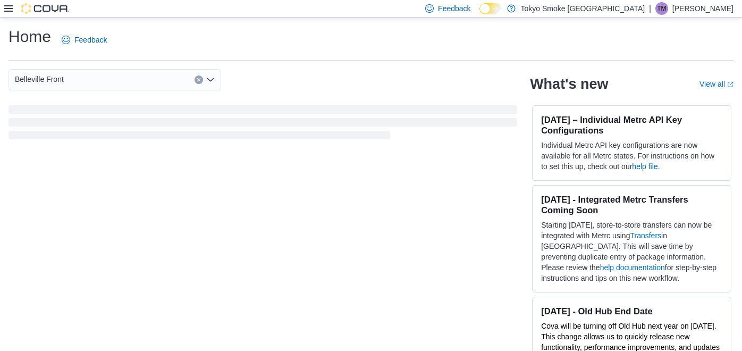 Image resolution: width=742 pixels, height=351 pixels. What do you see at coordinates (569, 84) in the screenshot?
I see `h2: What's new` at bounding box center [569, 84].